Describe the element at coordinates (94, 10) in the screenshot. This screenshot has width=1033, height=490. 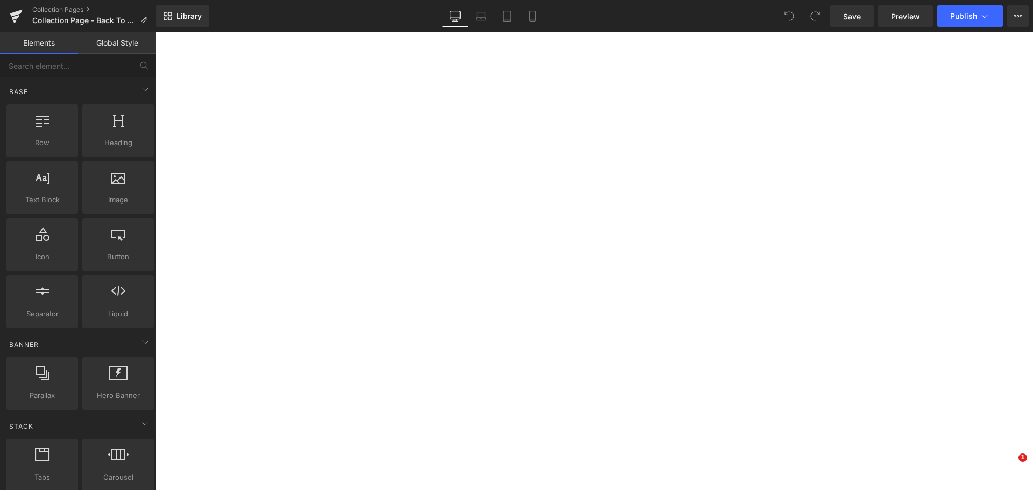
I see `a: Collection Pages` at that location.